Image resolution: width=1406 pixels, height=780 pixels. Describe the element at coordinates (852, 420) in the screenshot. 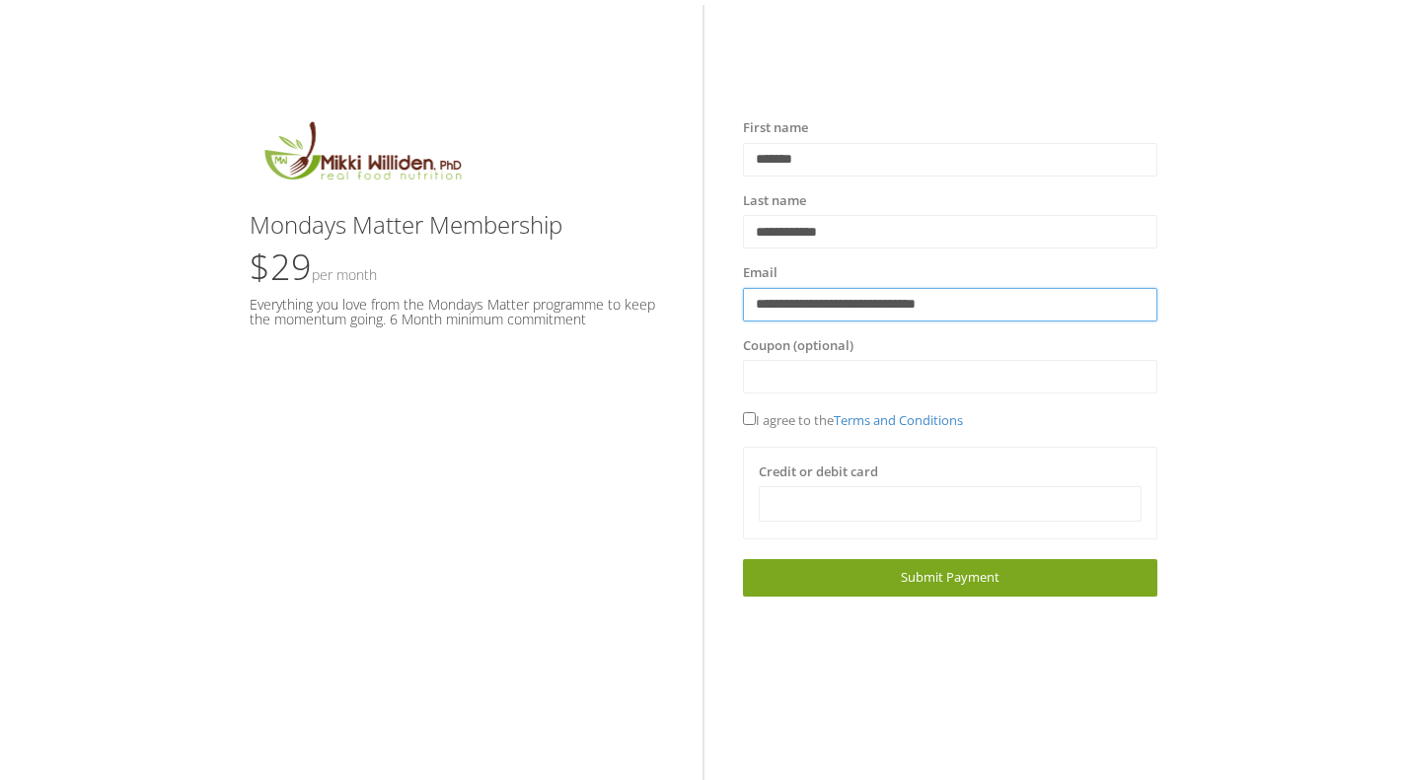

I see `span: I agree to the` at that location.